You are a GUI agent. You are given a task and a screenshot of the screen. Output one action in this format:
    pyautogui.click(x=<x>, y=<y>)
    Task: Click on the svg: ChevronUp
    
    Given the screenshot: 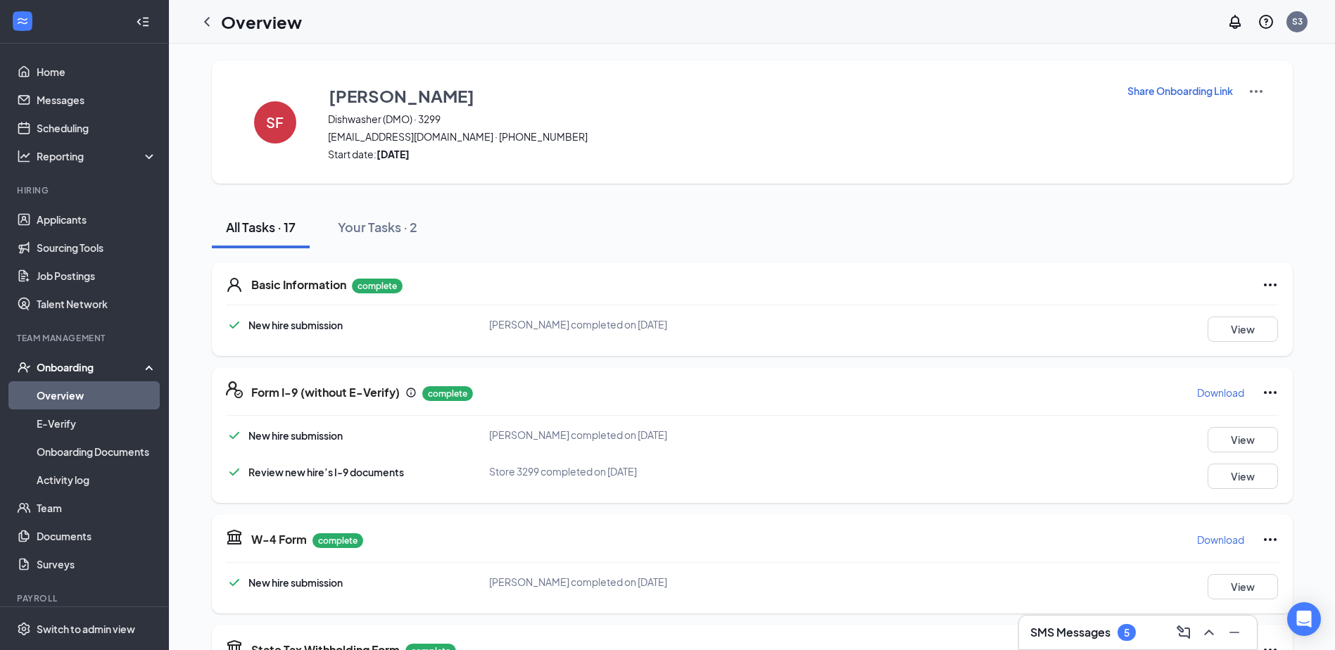 What is the action you would take?
    pyautogui.click(x=1209, y=633)
    